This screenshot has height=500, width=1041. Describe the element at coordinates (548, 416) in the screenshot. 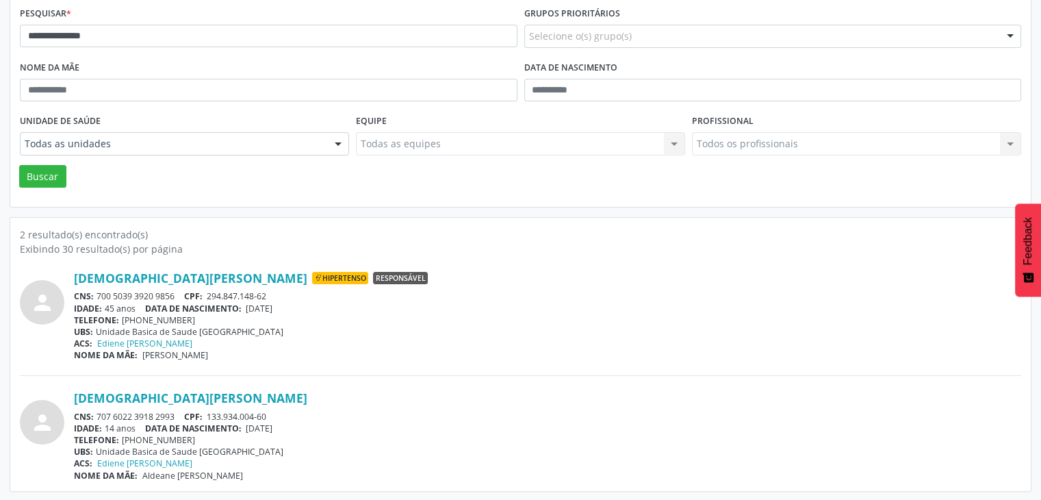

I see `div: 707 6022 3918 2993` at that location.